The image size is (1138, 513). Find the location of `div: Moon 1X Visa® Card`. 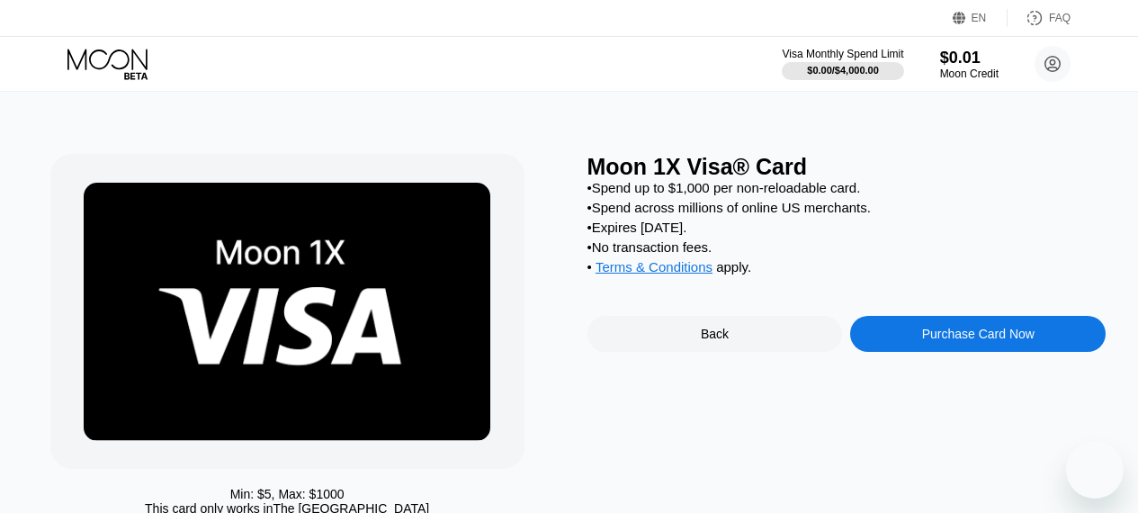

div: Moon 1X Visa® Card is located at coordinates (846, 166).